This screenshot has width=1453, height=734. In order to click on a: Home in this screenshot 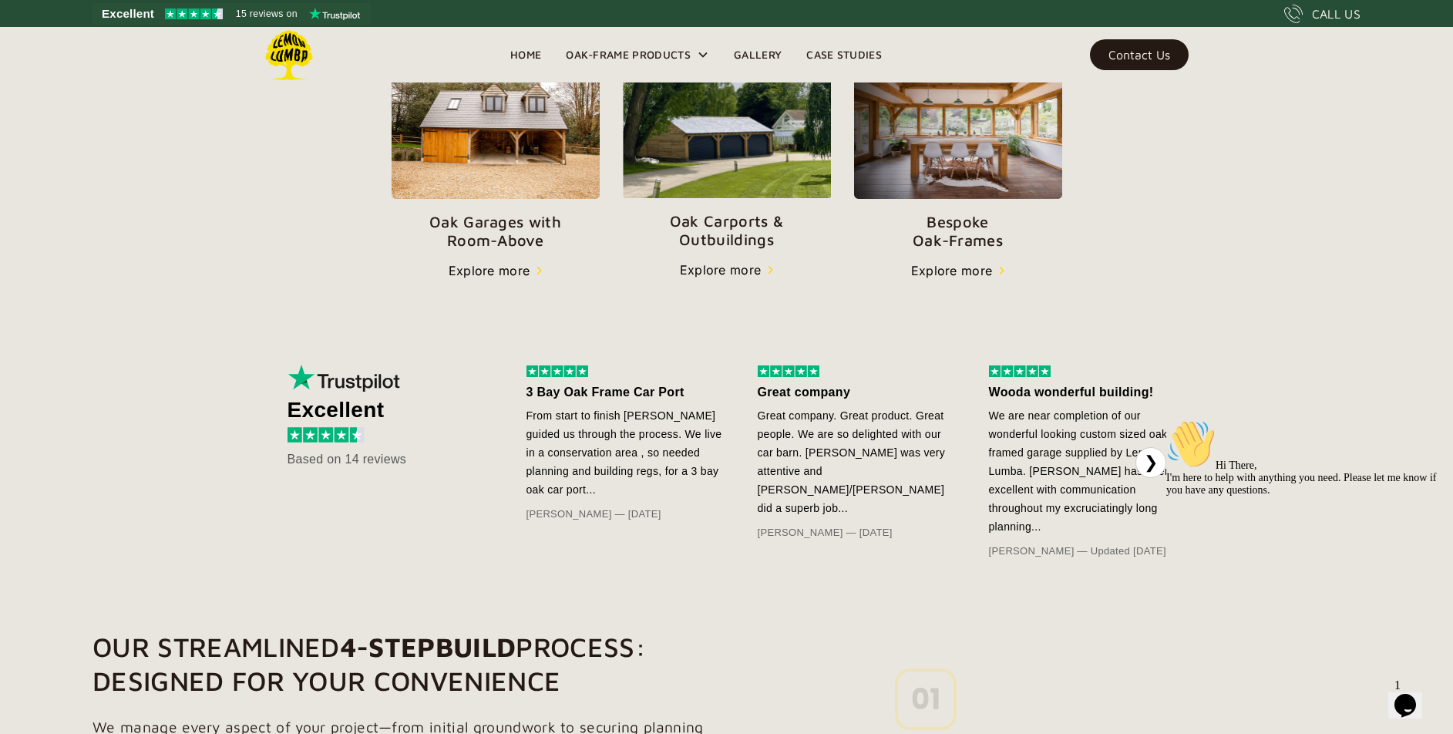, I will do `click(526, 55)`.